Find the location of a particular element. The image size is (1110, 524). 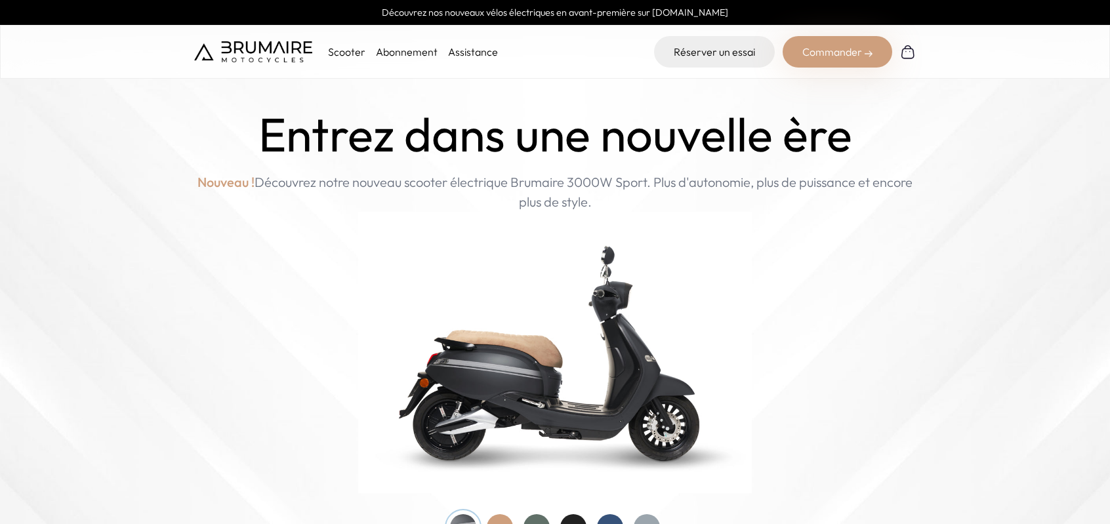

h1: Entrez dans une nouvelle ère is located at coordinates (555, 134).